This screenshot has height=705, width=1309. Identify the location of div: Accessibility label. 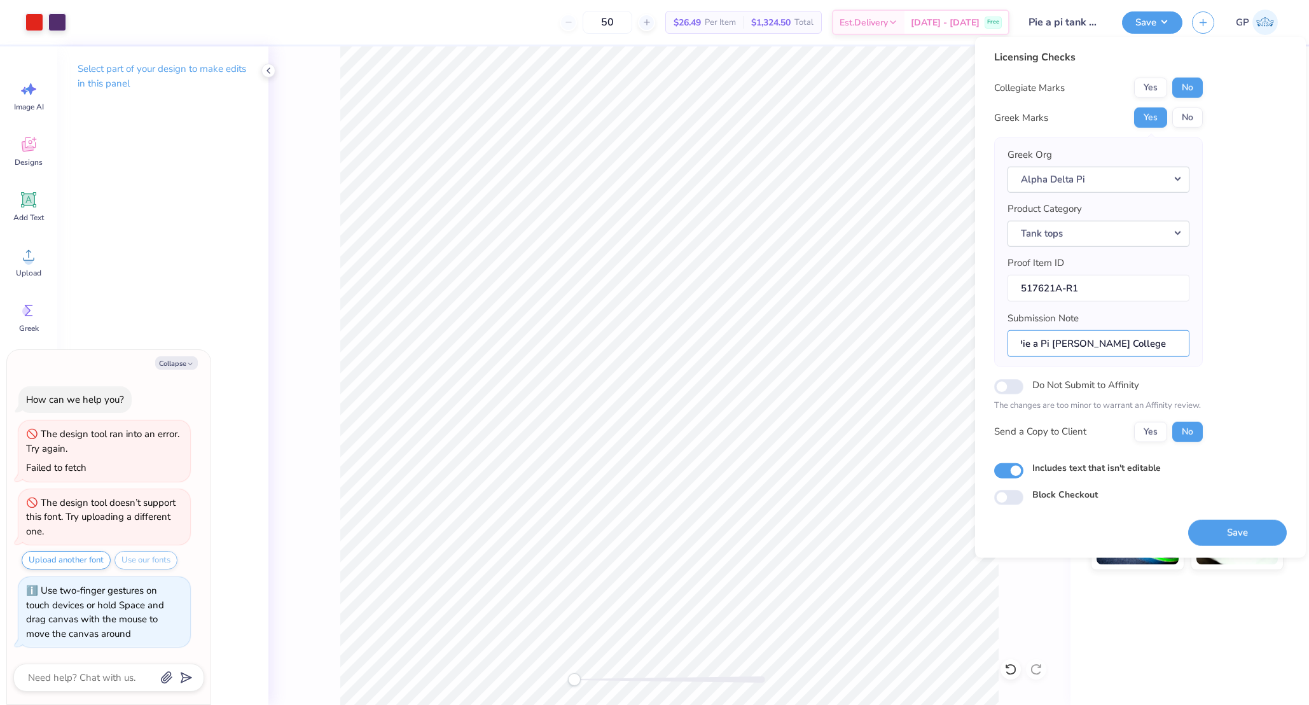
(574, 679).